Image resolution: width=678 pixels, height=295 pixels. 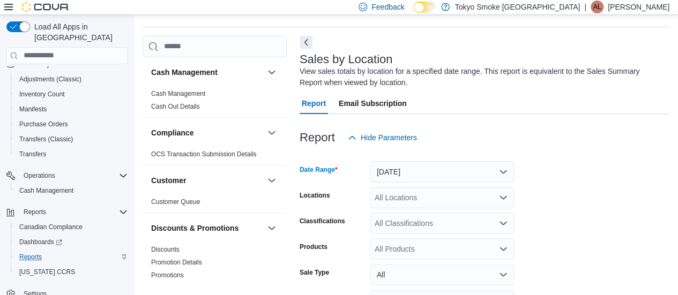 I want to click on h3: Compliance, so click(x=172, y=133).